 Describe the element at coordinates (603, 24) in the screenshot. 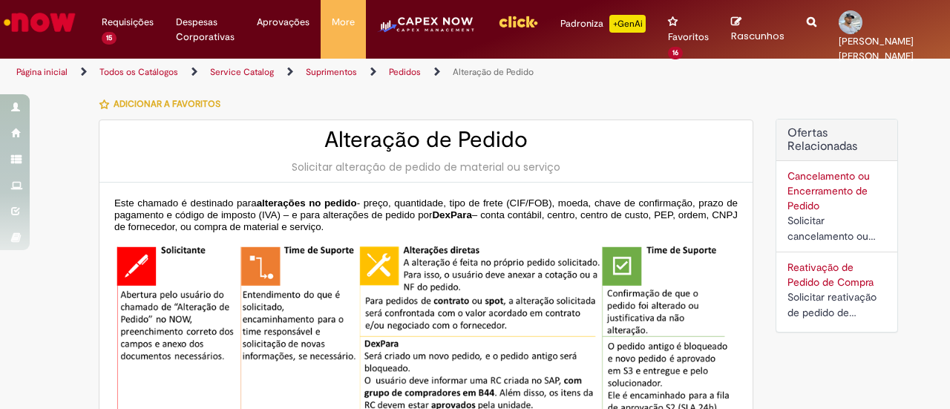

I see `div: Padroniza` at that location.